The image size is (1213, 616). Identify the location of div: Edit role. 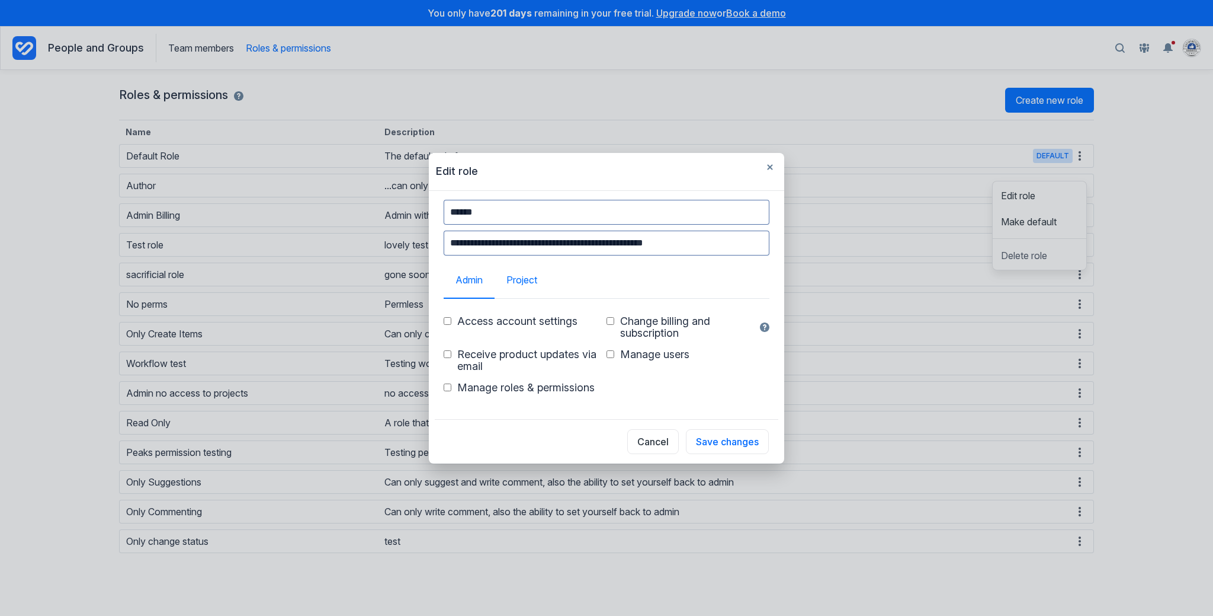
(457, 171).